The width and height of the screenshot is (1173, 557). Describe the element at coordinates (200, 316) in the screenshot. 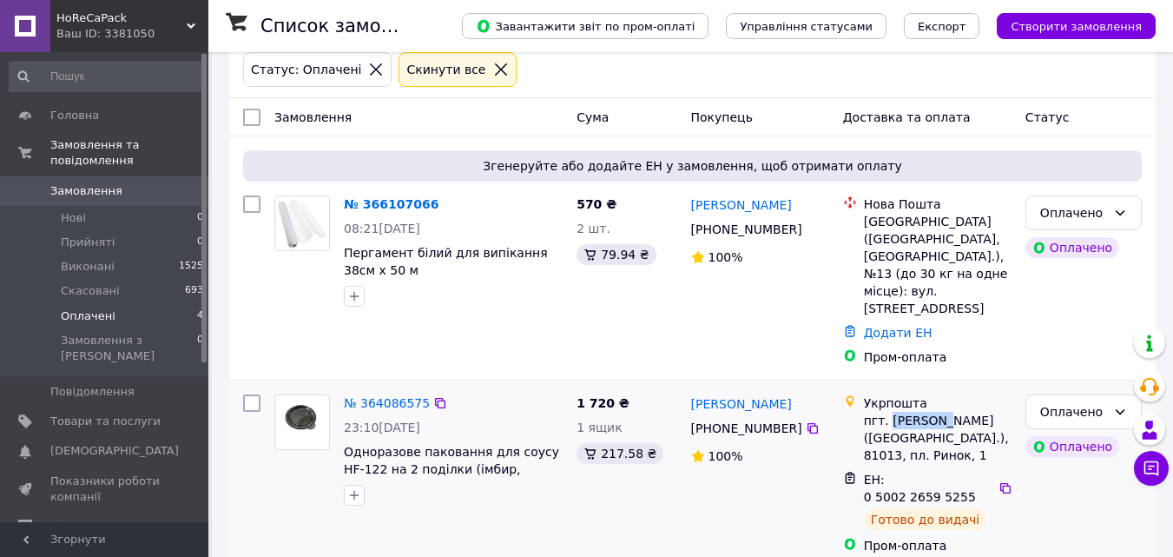

I see `span: 4` at that location.